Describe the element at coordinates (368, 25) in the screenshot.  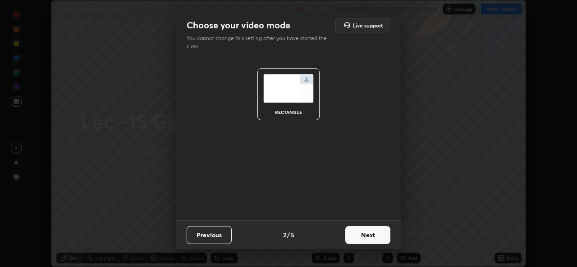
I see `h5: Live support` at that location.